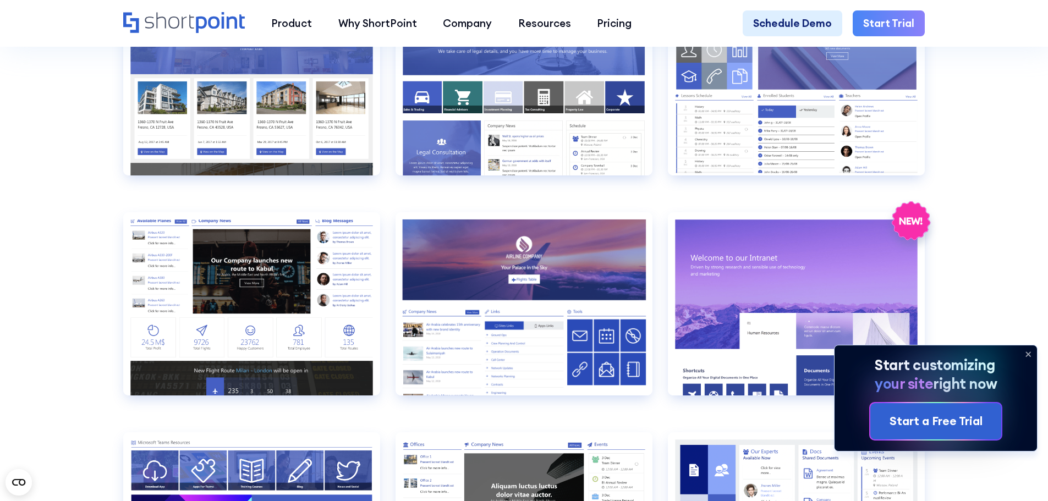  What do you see at coordinates (889, 24) in the screenshot?
I see `a: Start Trial` at bounding box center [889, 24].